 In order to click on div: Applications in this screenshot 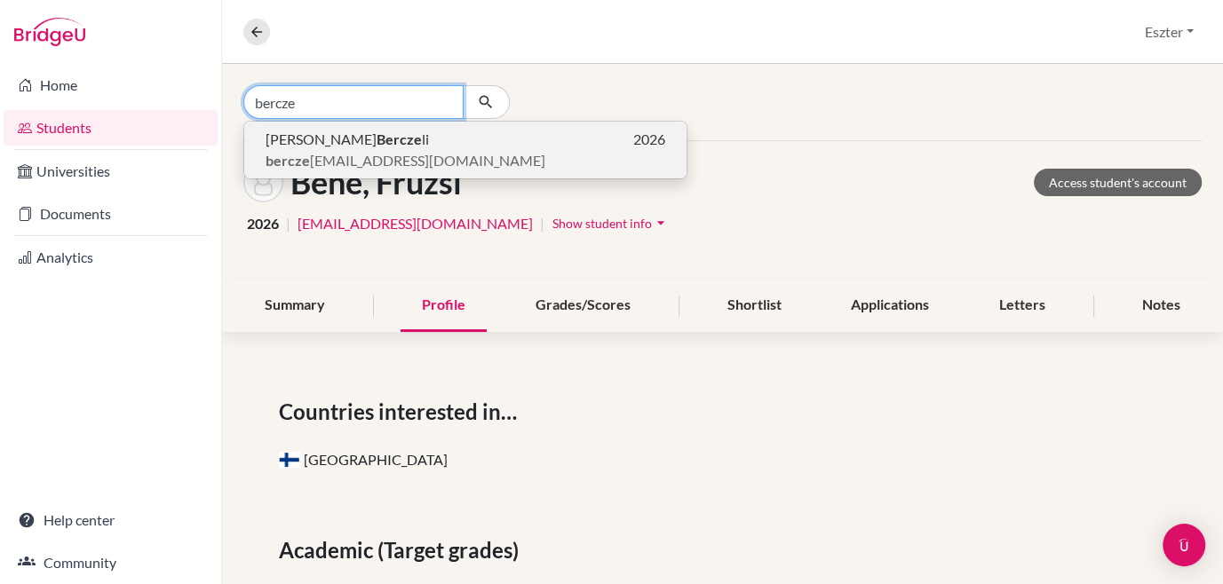, I will do `click(890, 305)`.